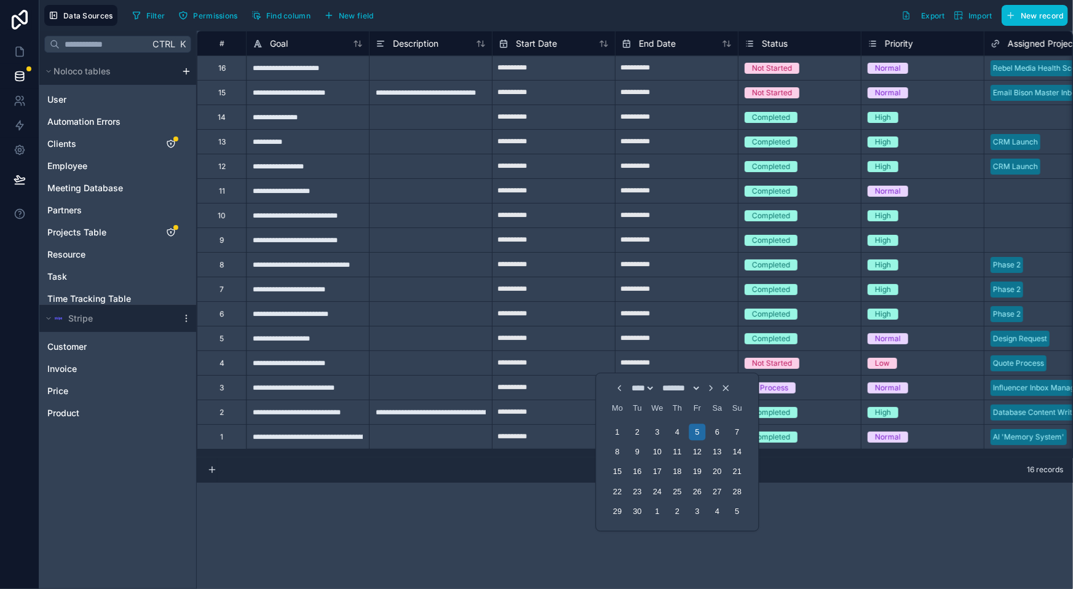  Describe the element at coordinates (215, 15) in the screenshot. I see `span: Permissions` at that location.